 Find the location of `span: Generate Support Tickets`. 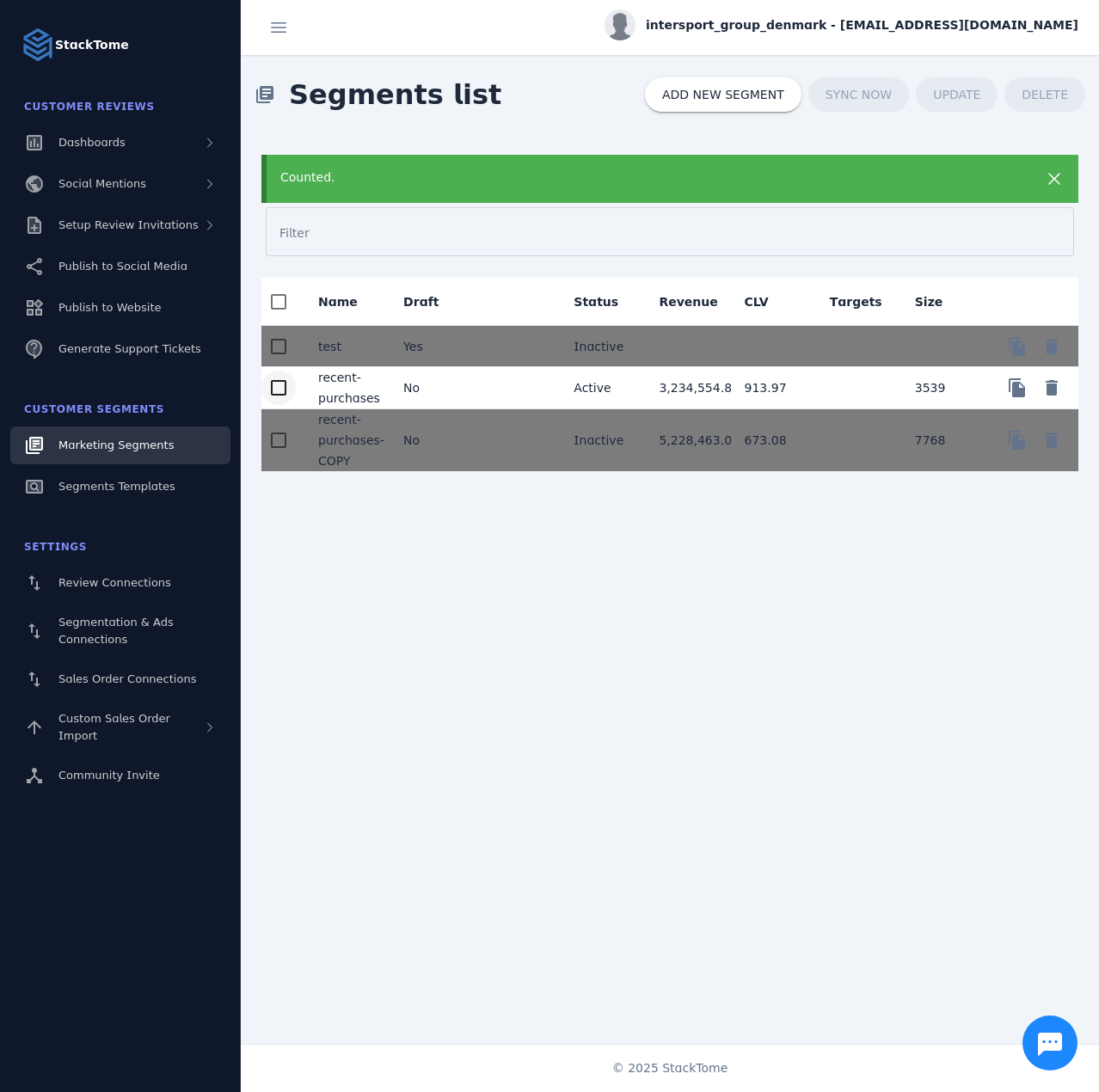

span: Generate Support Tickets is located at coordinates (130, 348).